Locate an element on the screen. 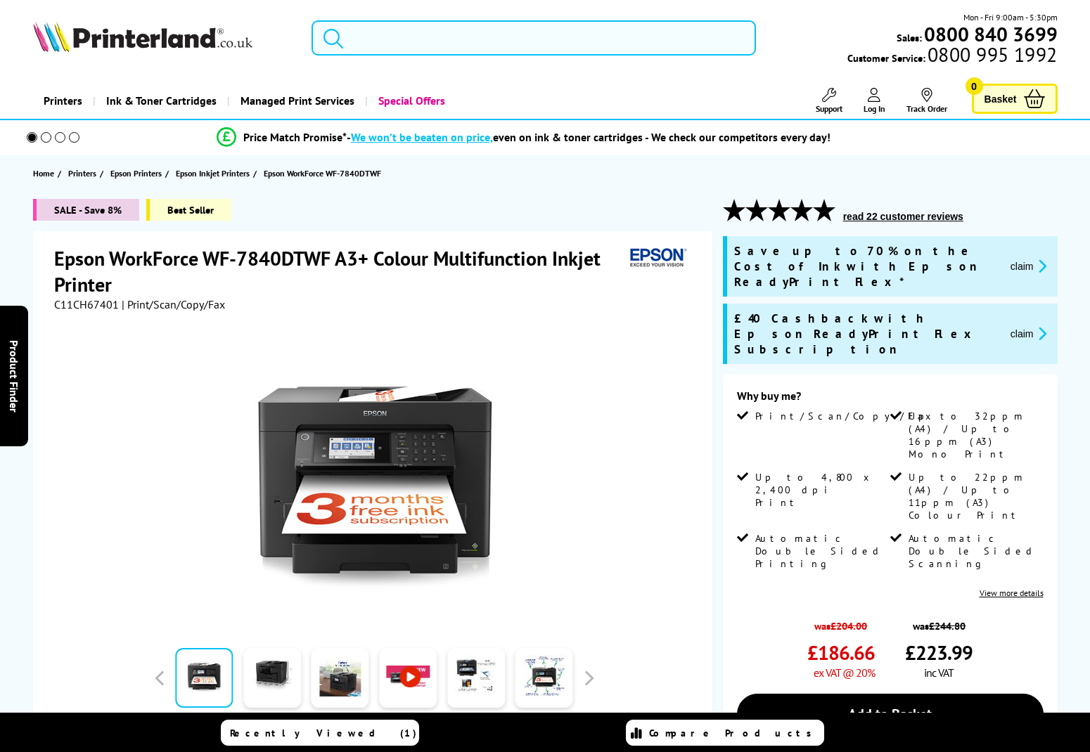 Image resolution: width=1090 pixels, height=752 pixels. span: Recently Viewed (1) is located at coordinates (323, 733).